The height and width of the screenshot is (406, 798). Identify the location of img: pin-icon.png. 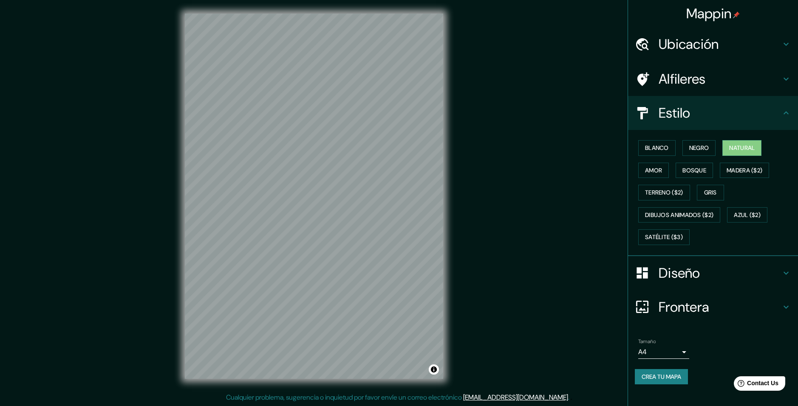
(736, 15).